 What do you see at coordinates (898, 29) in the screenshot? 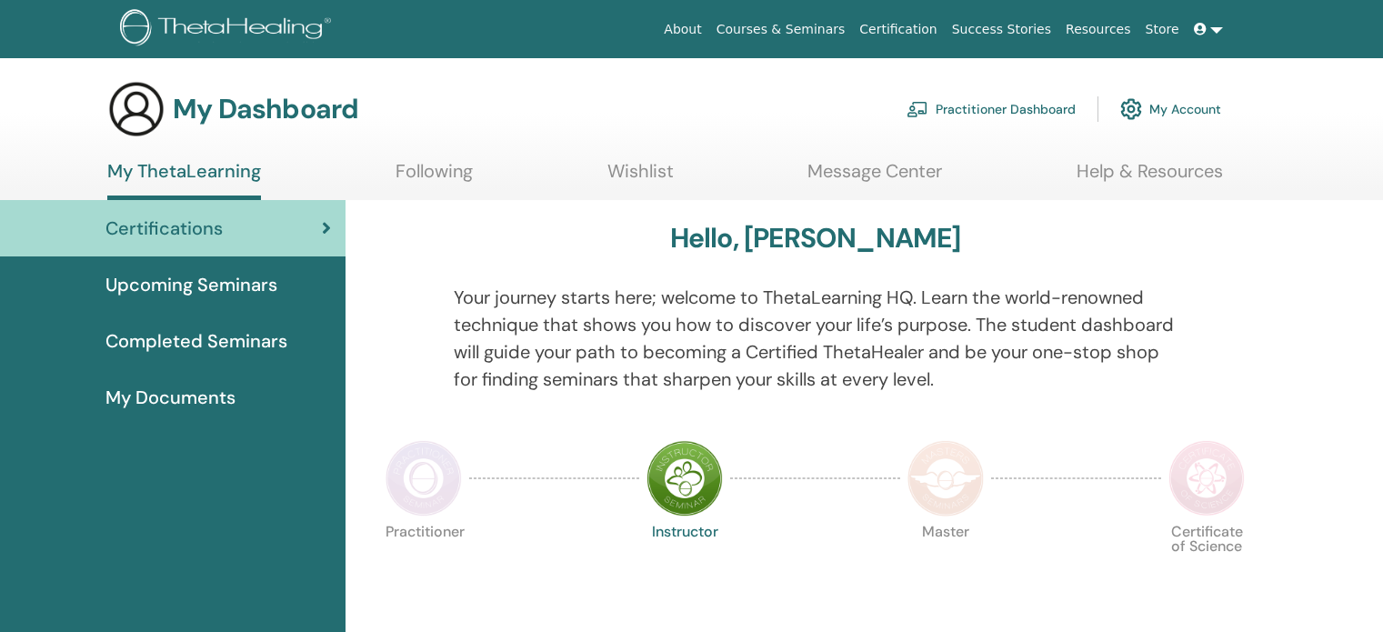
I see `a: Certification` at bounding box center [898, 29].